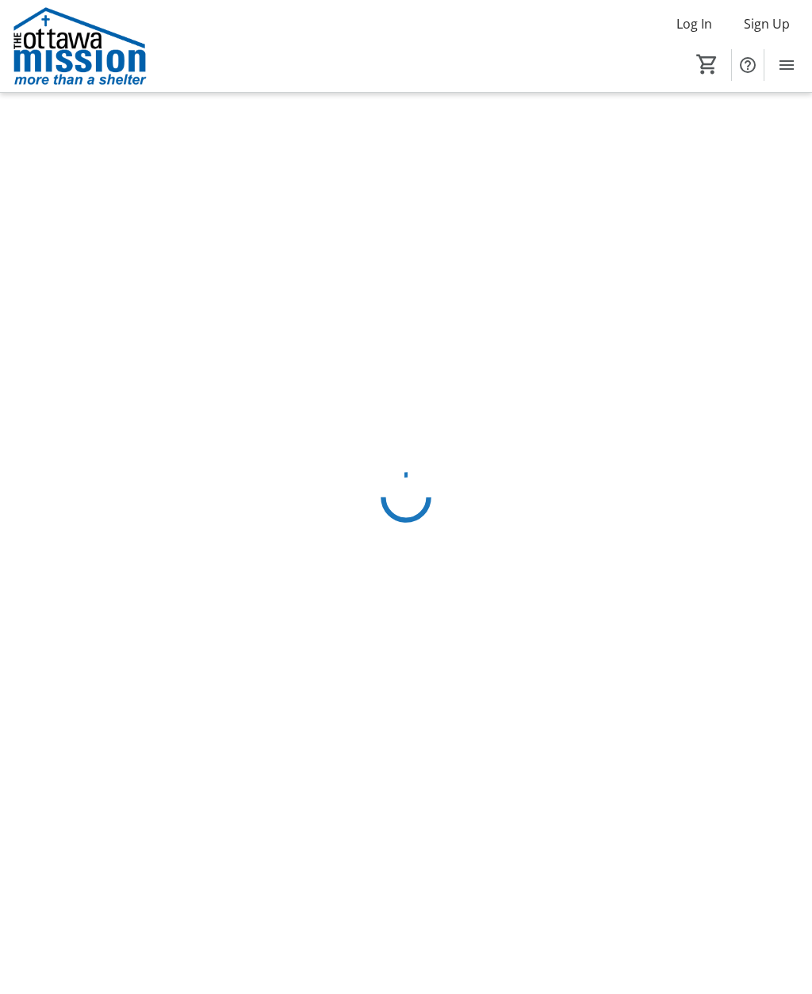 This screenshot has height=994, width=812. I want to click on button: Cart, so click(708, 64).